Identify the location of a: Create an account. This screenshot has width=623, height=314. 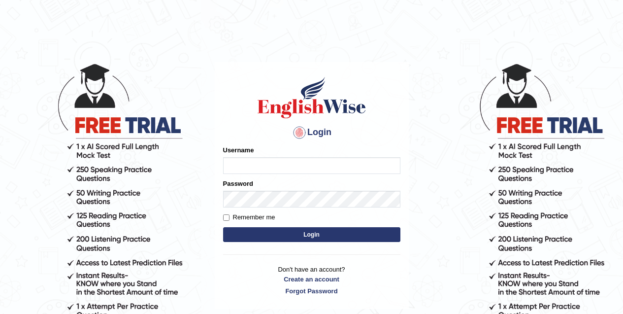
(312, 279).